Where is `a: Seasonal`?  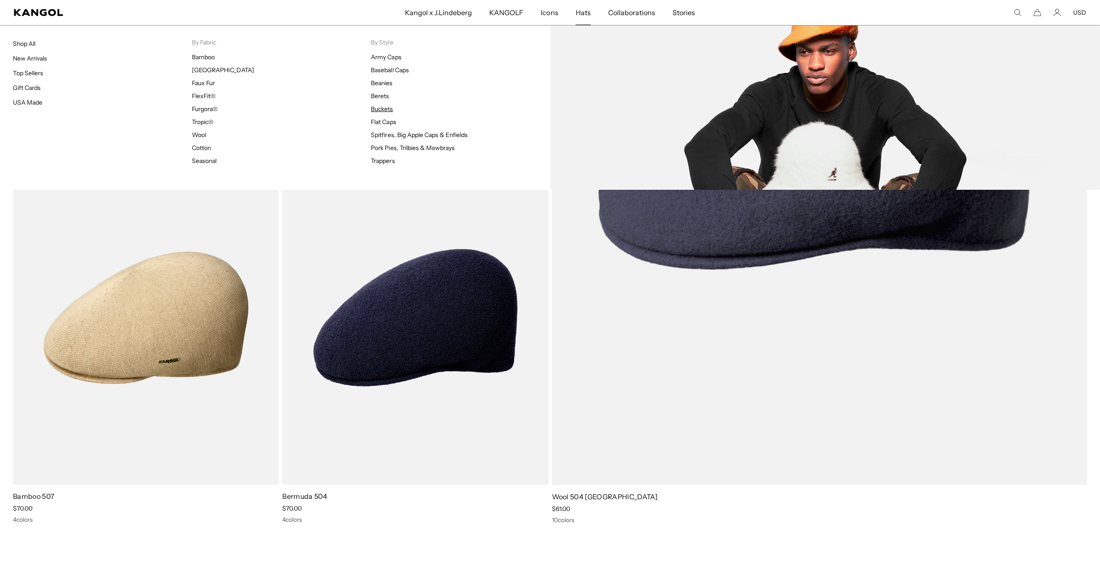
a: Seasonal is located at coordinates (204, 161).